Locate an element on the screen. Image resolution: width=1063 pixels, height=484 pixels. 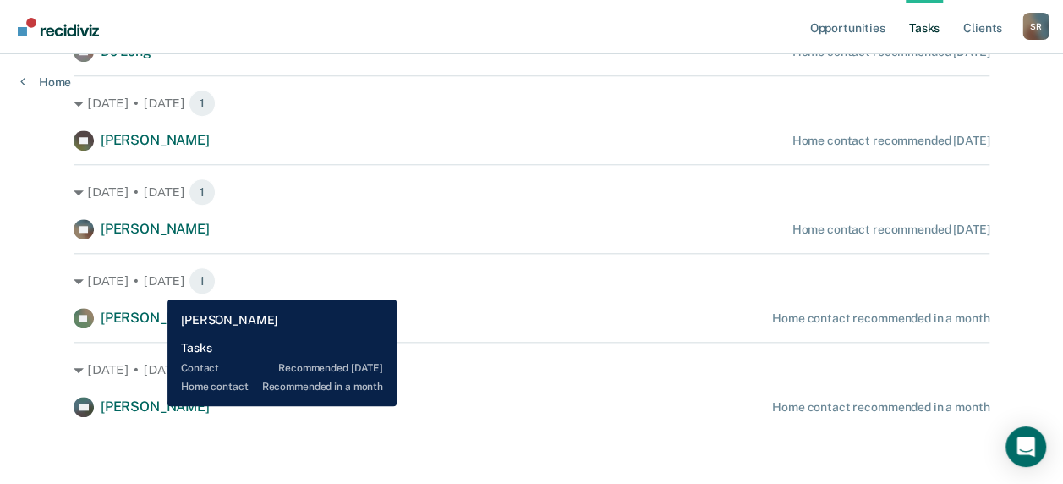
div: S R is located at coordinates (1036, 26).